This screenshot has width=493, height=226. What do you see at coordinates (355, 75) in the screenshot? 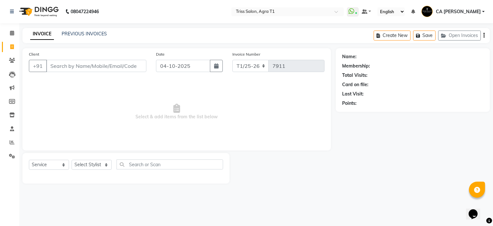
I see `div: Total Visits:` at bounding box center [355, 75].